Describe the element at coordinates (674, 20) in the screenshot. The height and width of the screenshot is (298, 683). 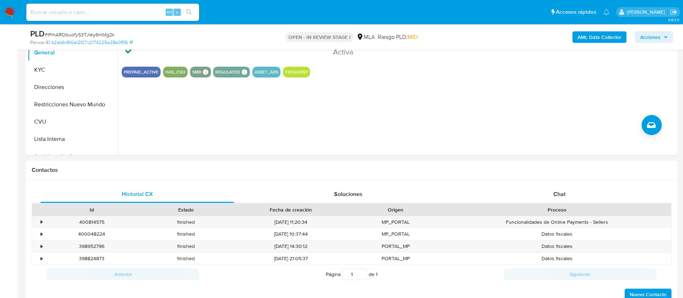
I see `span: 3.163.0` at that location.